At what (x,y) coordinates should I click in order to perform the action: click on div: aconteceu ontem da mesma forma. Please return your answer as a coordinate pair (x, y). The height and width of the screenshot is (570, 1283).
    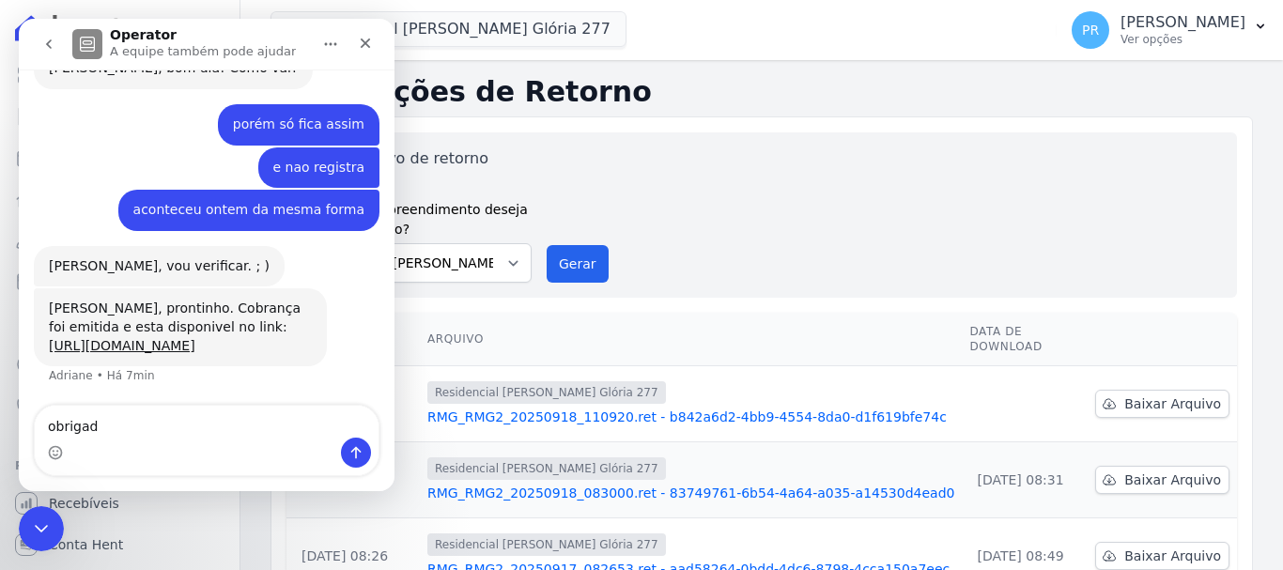
    Looking at the image, I should click on (230, 192).